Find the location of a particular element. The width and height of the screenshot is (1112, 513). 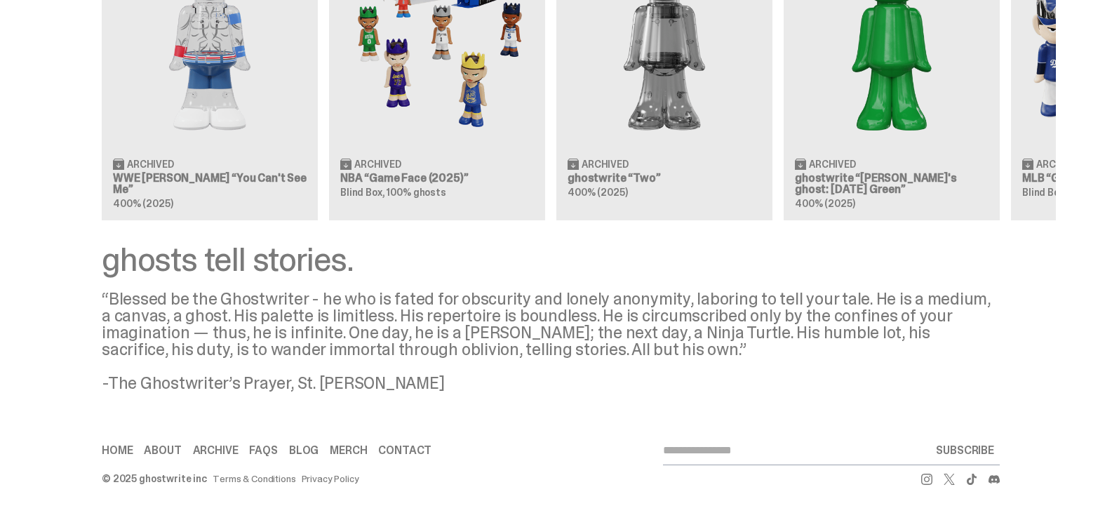

div: “Blessed be the Ghostwriter - he who is fated for obscurity and lonely anonymity, laboring to tel... is located at coordinates (551, 341).